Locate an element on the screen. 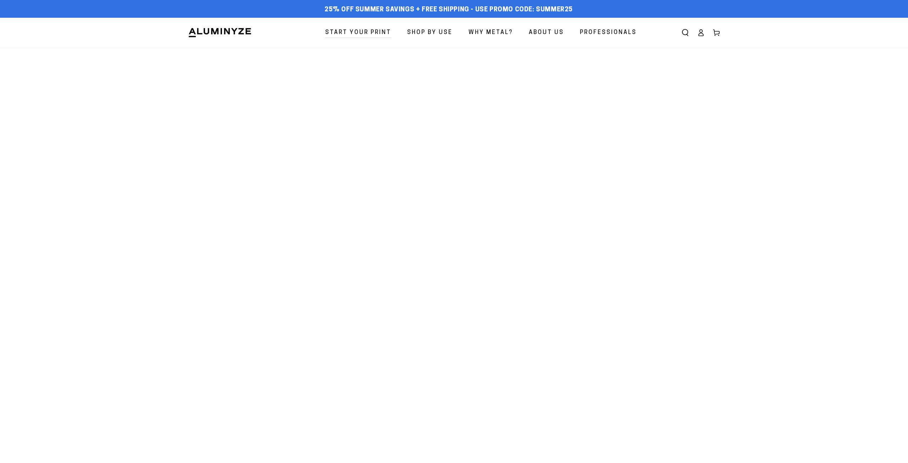 The height and width of the screenshot is (463, 908). span: Why Metal? is located at coordinates (491, 33).